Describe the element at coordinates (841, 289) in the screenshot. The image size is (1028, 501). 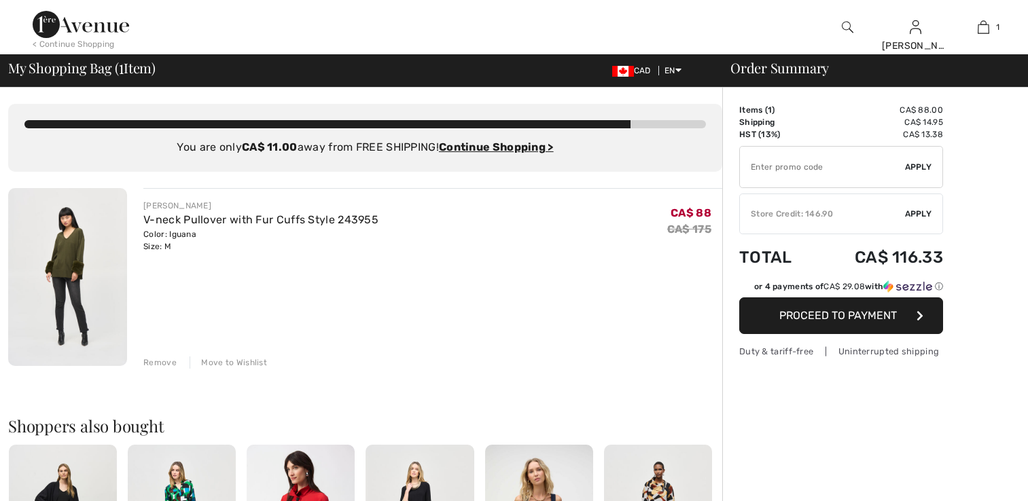
I see `div: or 4 payments ofCA$ 29.08withSezzle Click to learn more about Sezzle` at that location.